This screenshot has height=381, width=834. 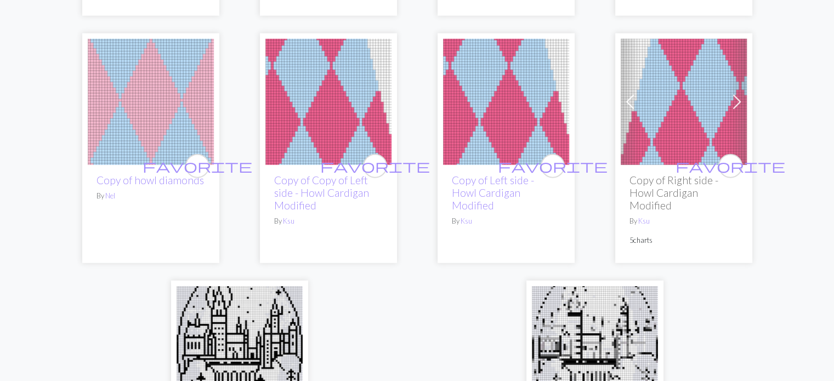 What do you see at coordinates (151, 102) in the screenshot?
I see `img: howl diamonds` at bounding box center [151, 102].